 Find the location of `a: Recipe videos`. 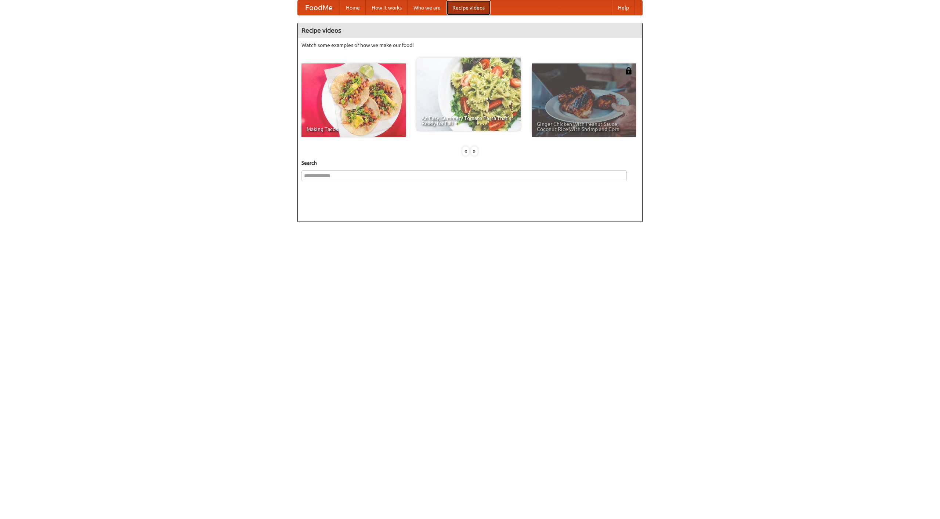

a: Recipe videos is located at coordinates (468, 8).